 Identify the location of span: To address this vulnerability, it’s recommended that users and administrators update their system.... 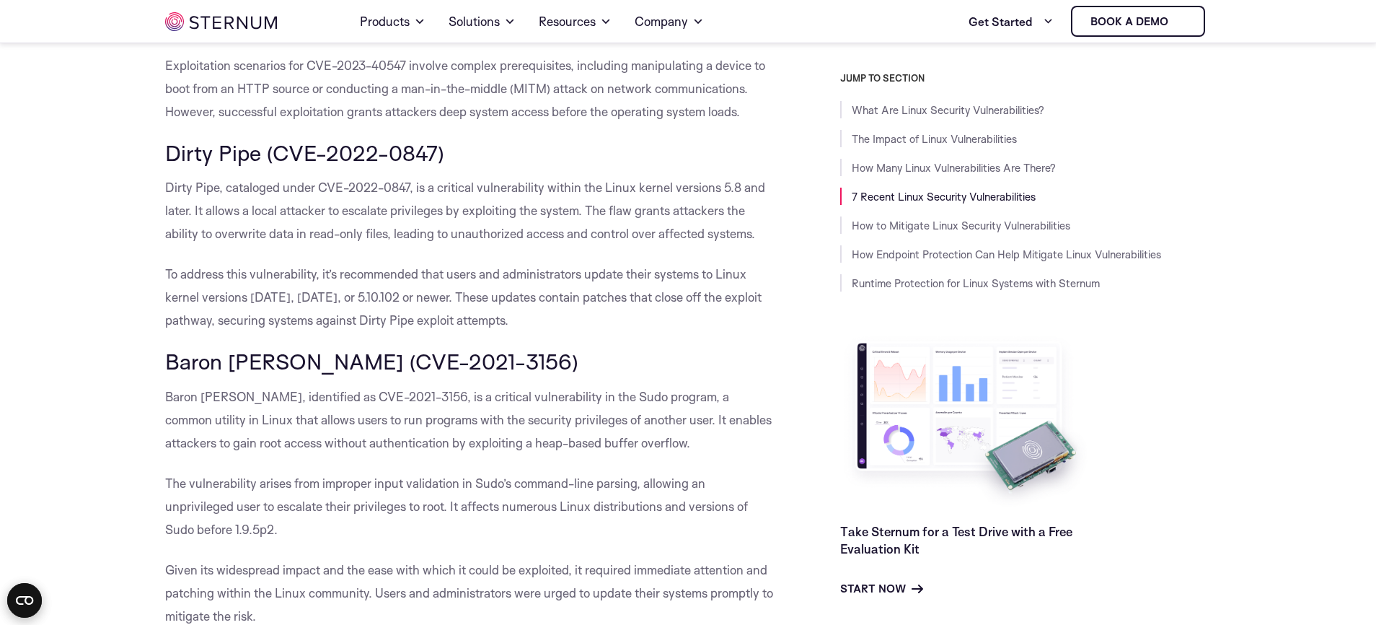
(463, 296).